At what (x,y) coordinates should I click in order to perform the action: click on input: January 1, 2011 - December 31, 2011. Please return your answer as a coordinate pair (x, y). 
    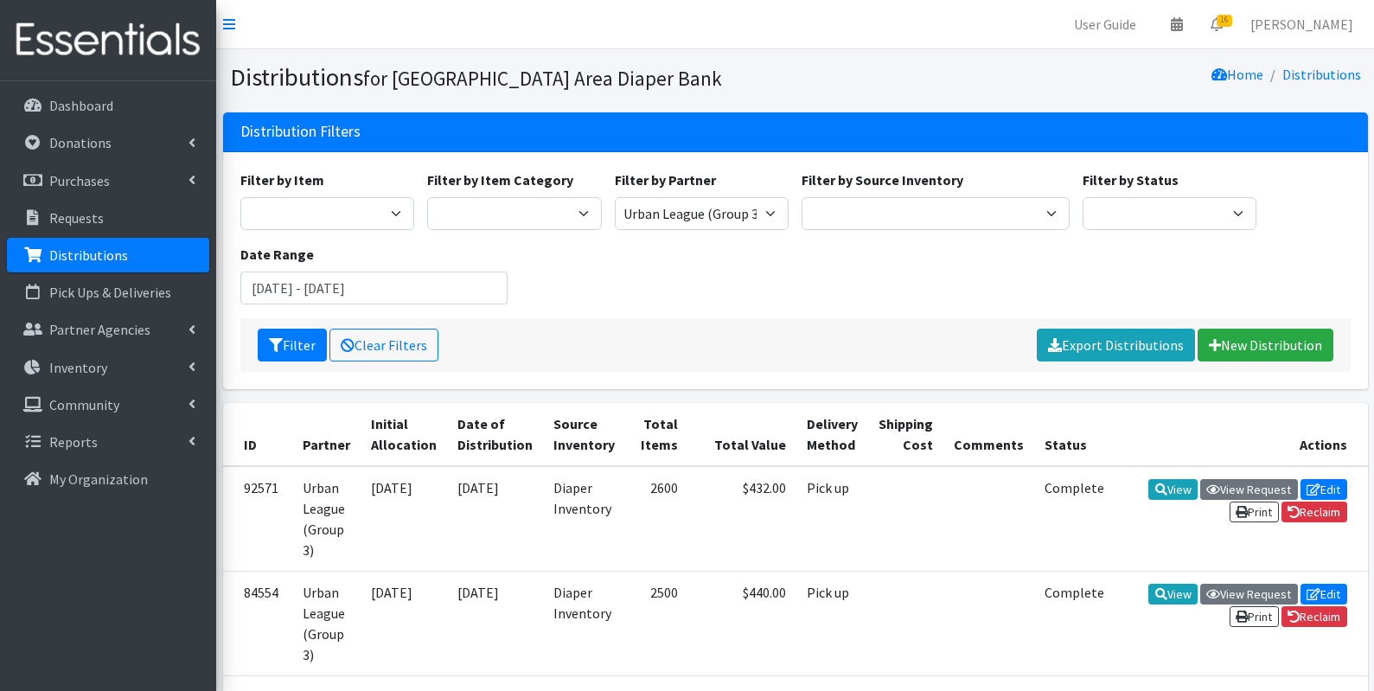
    Looking at the image, I should click on (374, 288).